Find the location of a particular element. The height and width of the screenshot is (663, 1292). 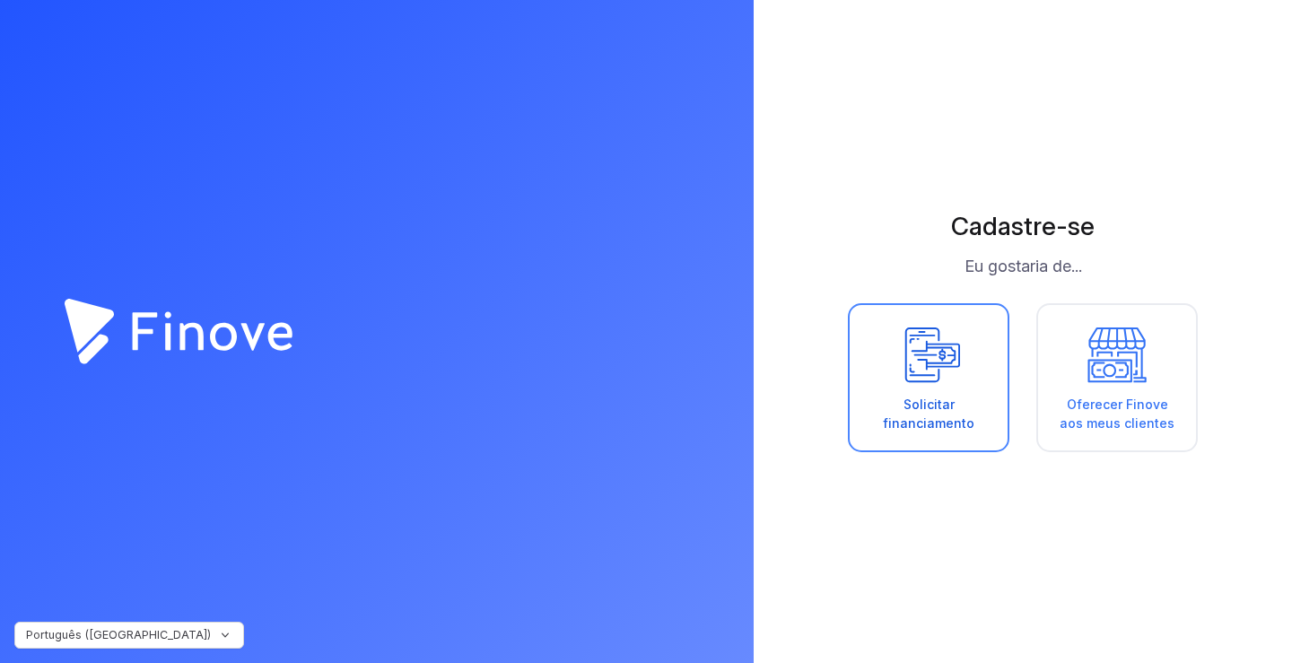

div: Oferecer Finove aos meus clientes is located at coordinates (1117, 414).